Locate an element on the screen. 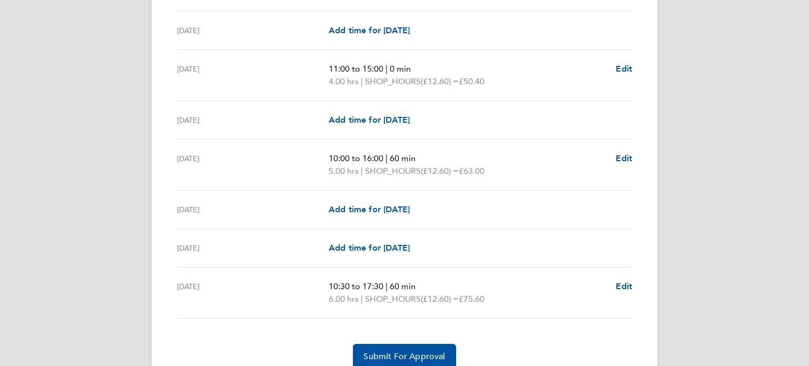  span: Submit For Approval is located at coordinates (404, 356).